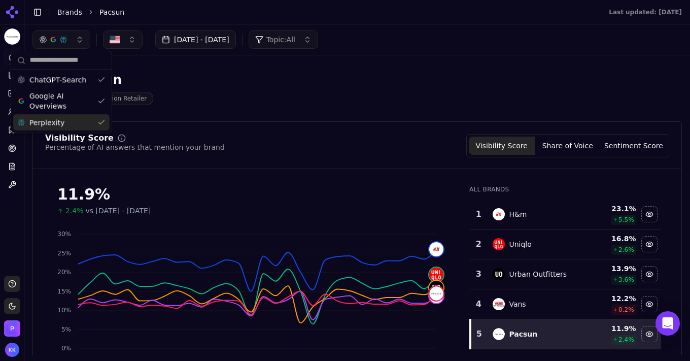  What do you see at coordinates (499, 304) in the screenshot?
I see `img: vans` at bounding box center [499, 304].